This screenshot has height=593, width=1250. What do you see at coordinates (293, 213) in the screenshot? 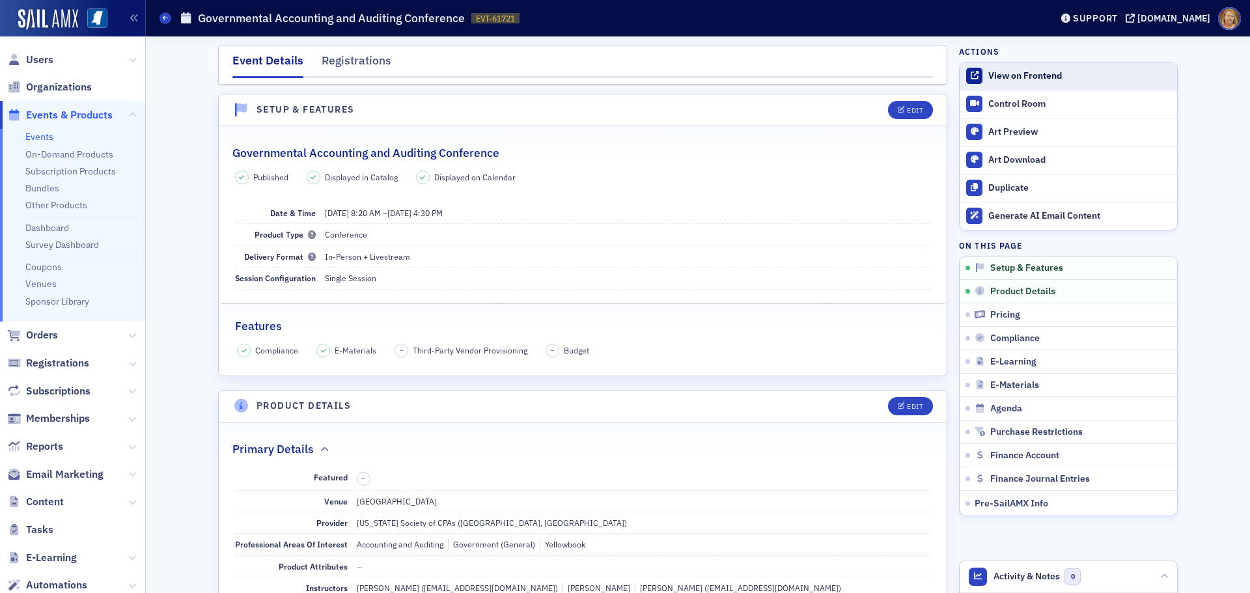
I see `span: Date & Time` at bounding box center [293, 213].